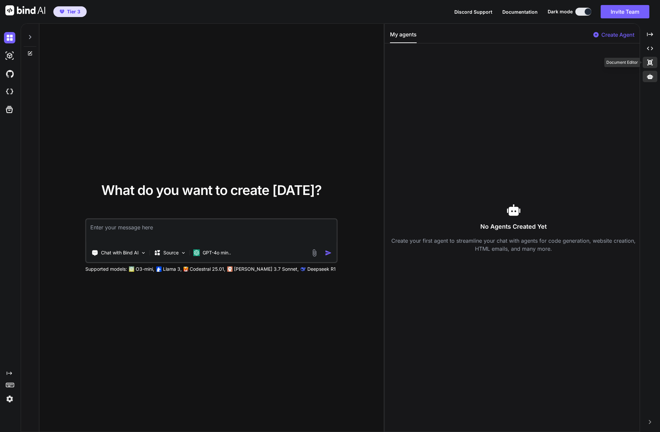  I want to click on p: Codestral 25.01,, so click(207, 269).